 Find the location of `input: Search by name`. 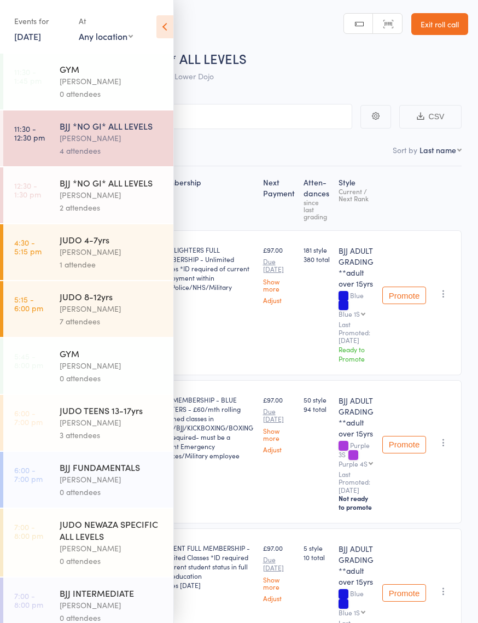

input: Search by name is located at coordinates (184, 116).